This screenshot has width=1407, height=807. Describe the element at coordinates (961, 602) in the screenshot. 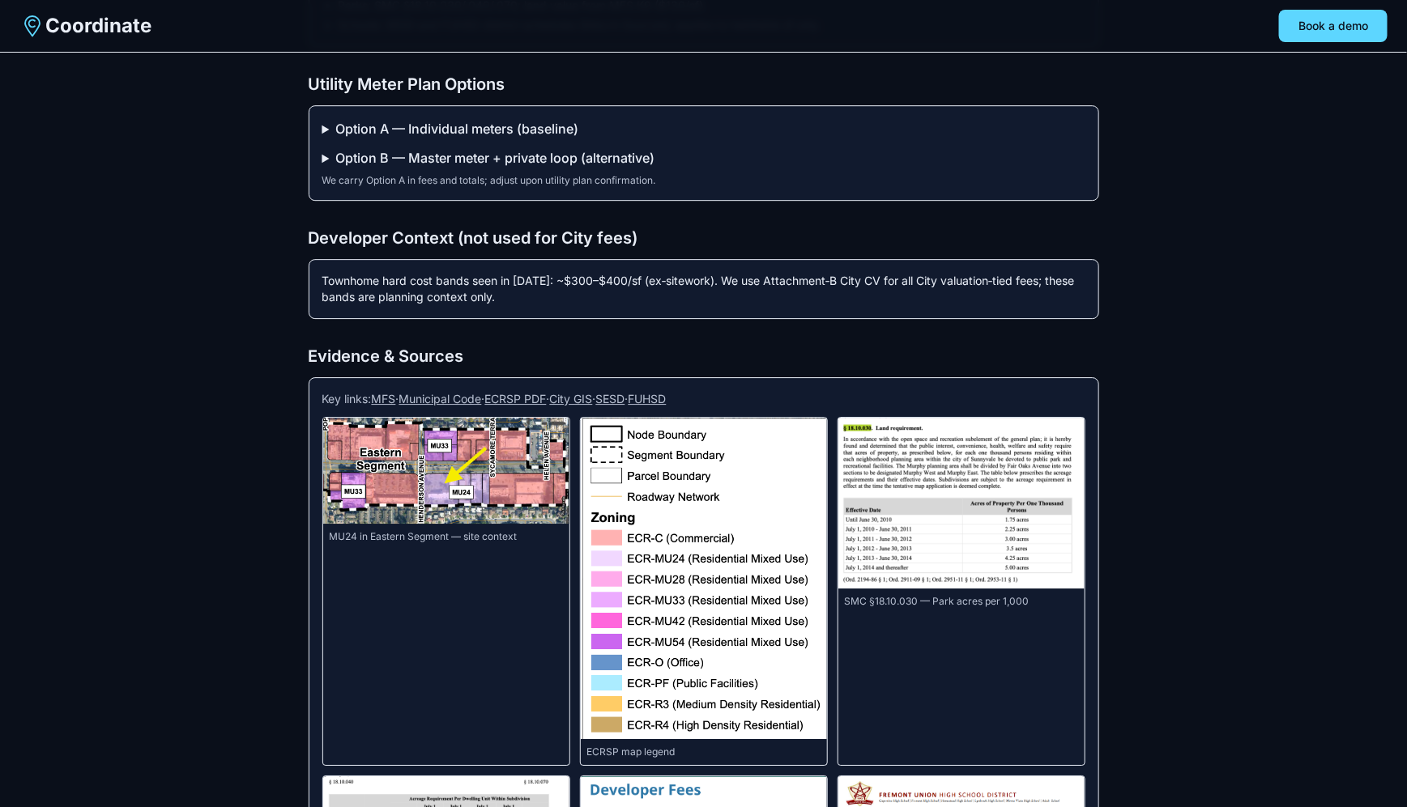

I see `figcaption: SMC §18.10.030 — Park acres per 1,000` at that location.